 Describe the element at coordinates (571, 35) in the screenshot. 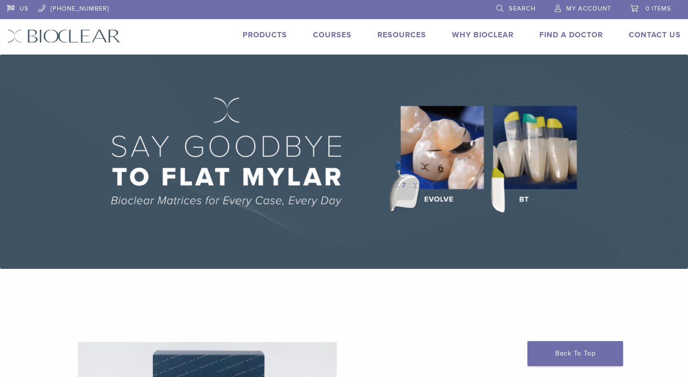

I see `a: Find A Doctor` at that location.